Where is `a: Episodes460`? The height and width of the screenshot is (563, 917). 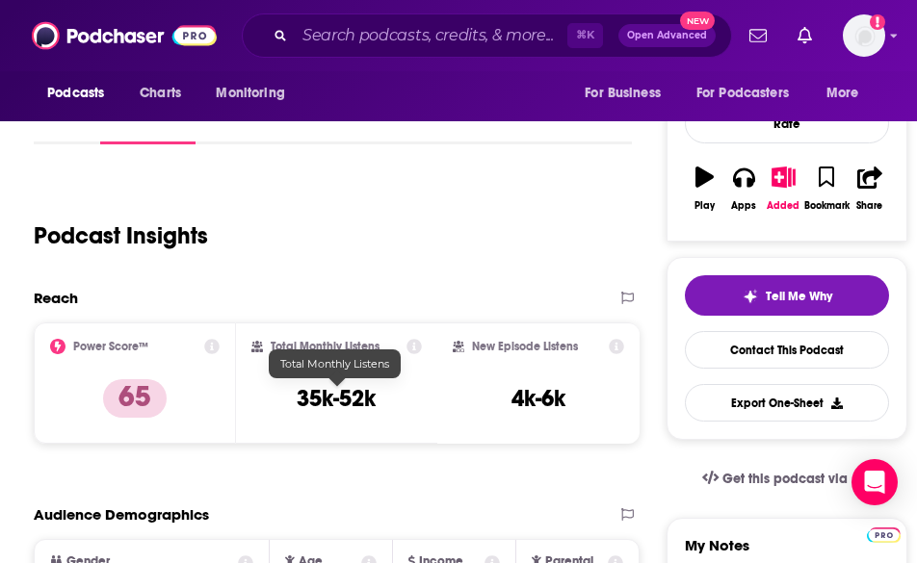
a: Episodes460 is located at coordinates (267, 122).